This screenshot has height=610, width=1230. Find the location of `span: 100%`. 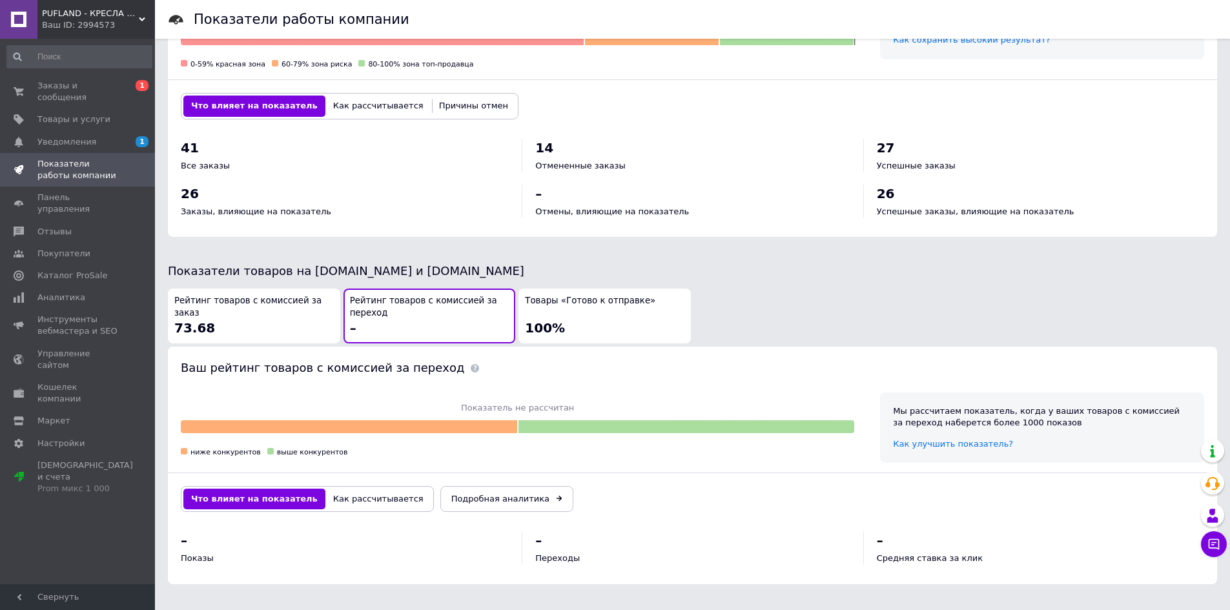

span: 100% is located at coordinates (545, 328).